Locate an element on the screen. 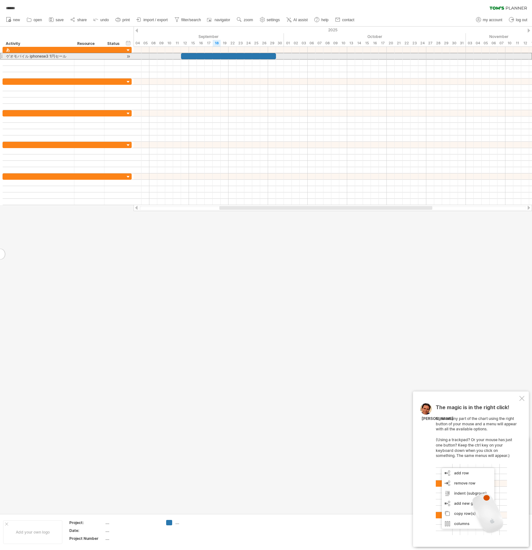  div: Thursday, 9 October 2025 is located at coordinates (335, 43).